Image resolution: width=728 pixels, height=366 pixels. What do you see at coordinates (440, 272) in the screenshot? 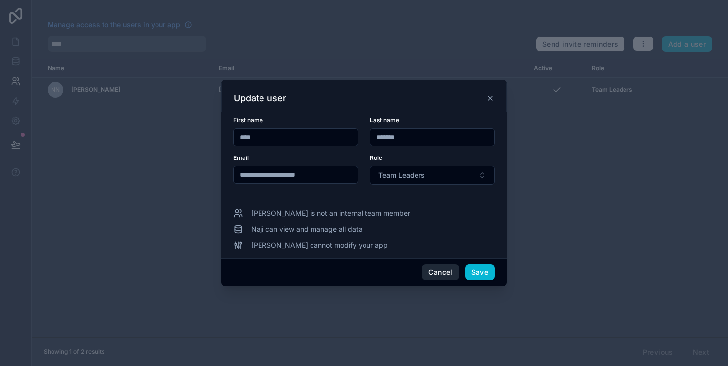
I see `button: Cancel` at bounding box center [440, 272].